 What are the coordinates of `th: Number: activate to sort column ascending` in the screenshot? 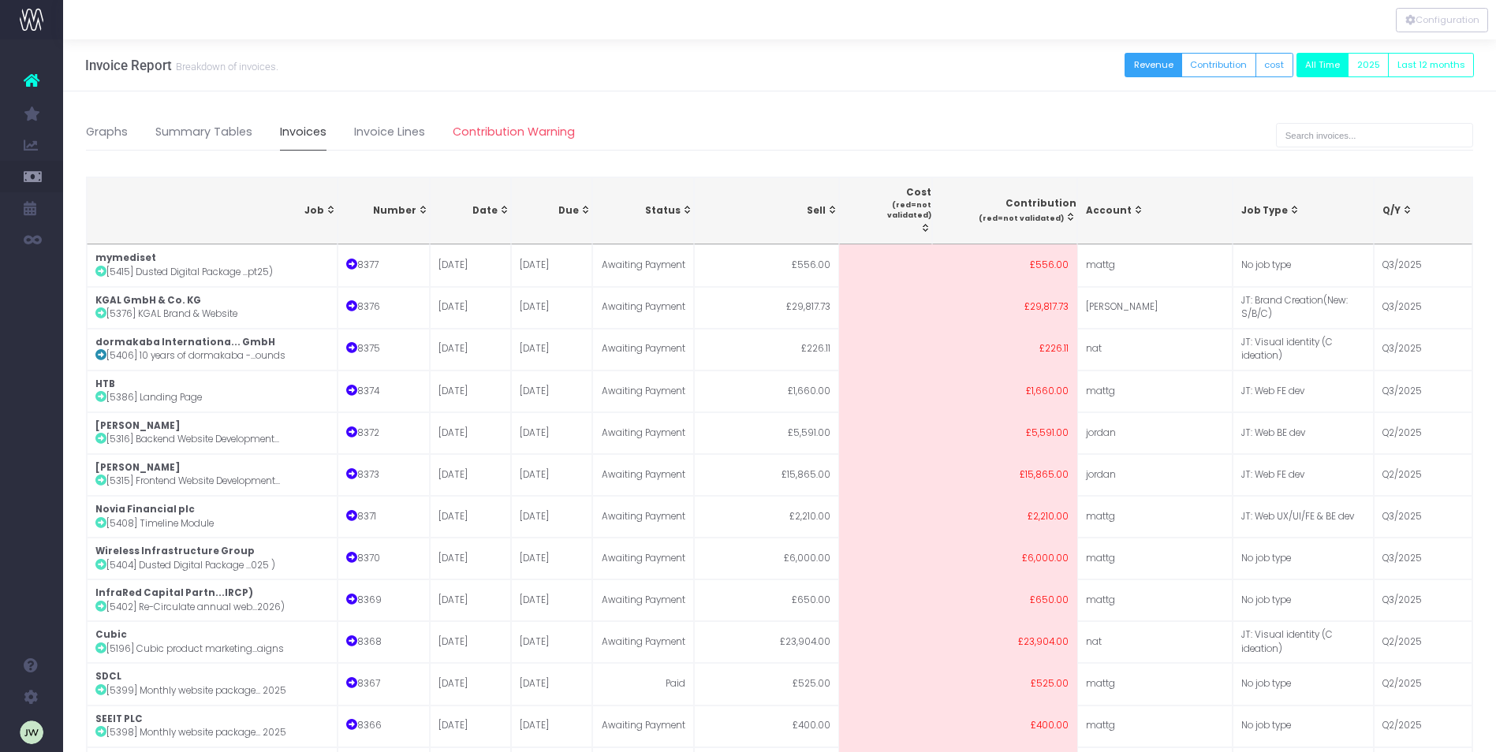 It's located at (383, 211).